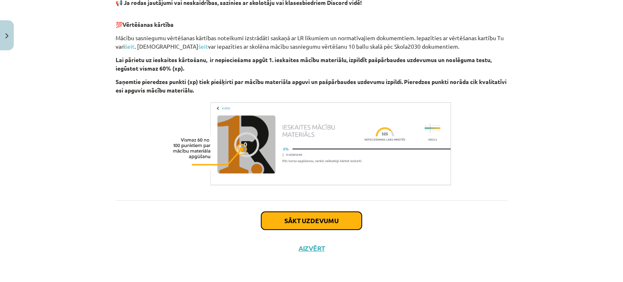 The height and width of the screenshot is (282, 623). What do you see at coordinates (311, 86) in the screenshot?
I see `b: Saņemtie pieredzes punkti (xp) tiek piešķirti par mācību materiāla apguvi un pašpārbaudes uzdevum...` at bounding box center [311, 86].